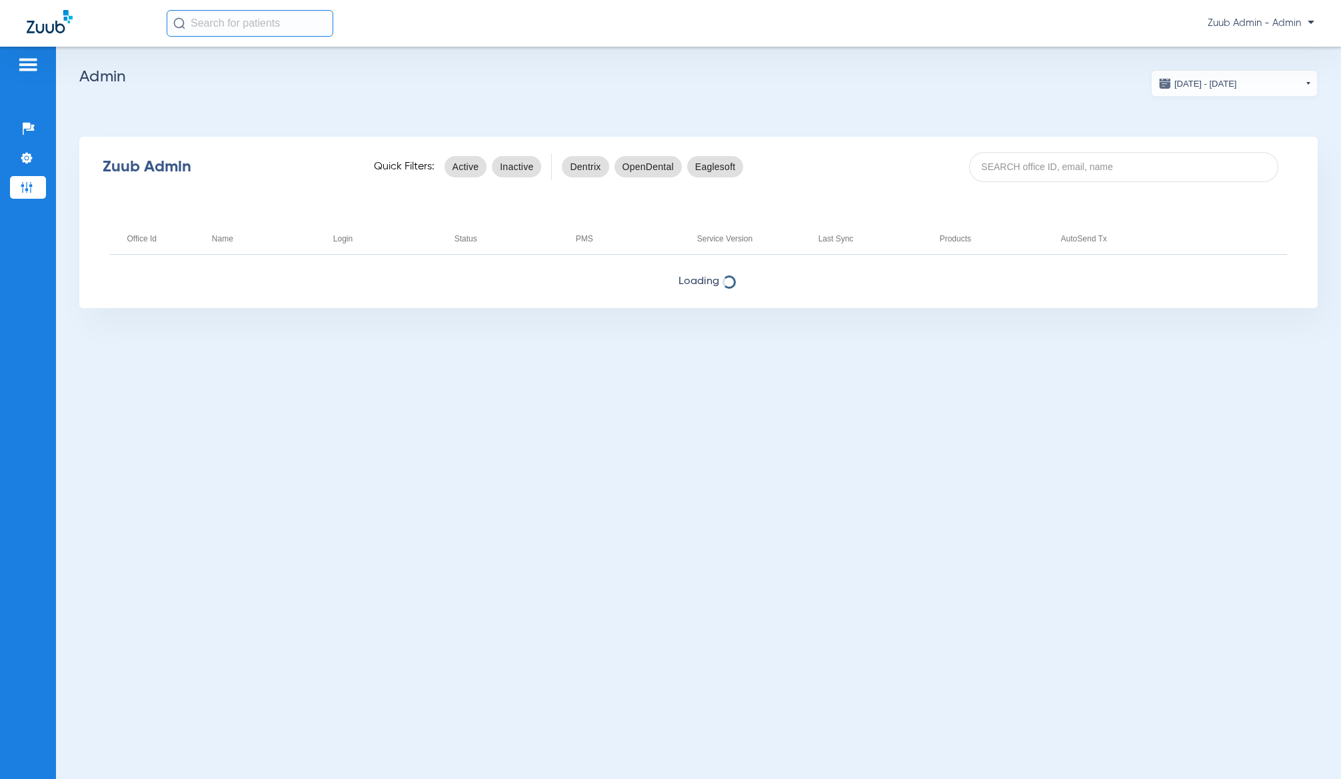 The height and width of the screenshot is (779, 1341). What do you see at coordinates (648, 167) in the screenshot?
I see `span: OpenDental` at bounding box center [648, 167].